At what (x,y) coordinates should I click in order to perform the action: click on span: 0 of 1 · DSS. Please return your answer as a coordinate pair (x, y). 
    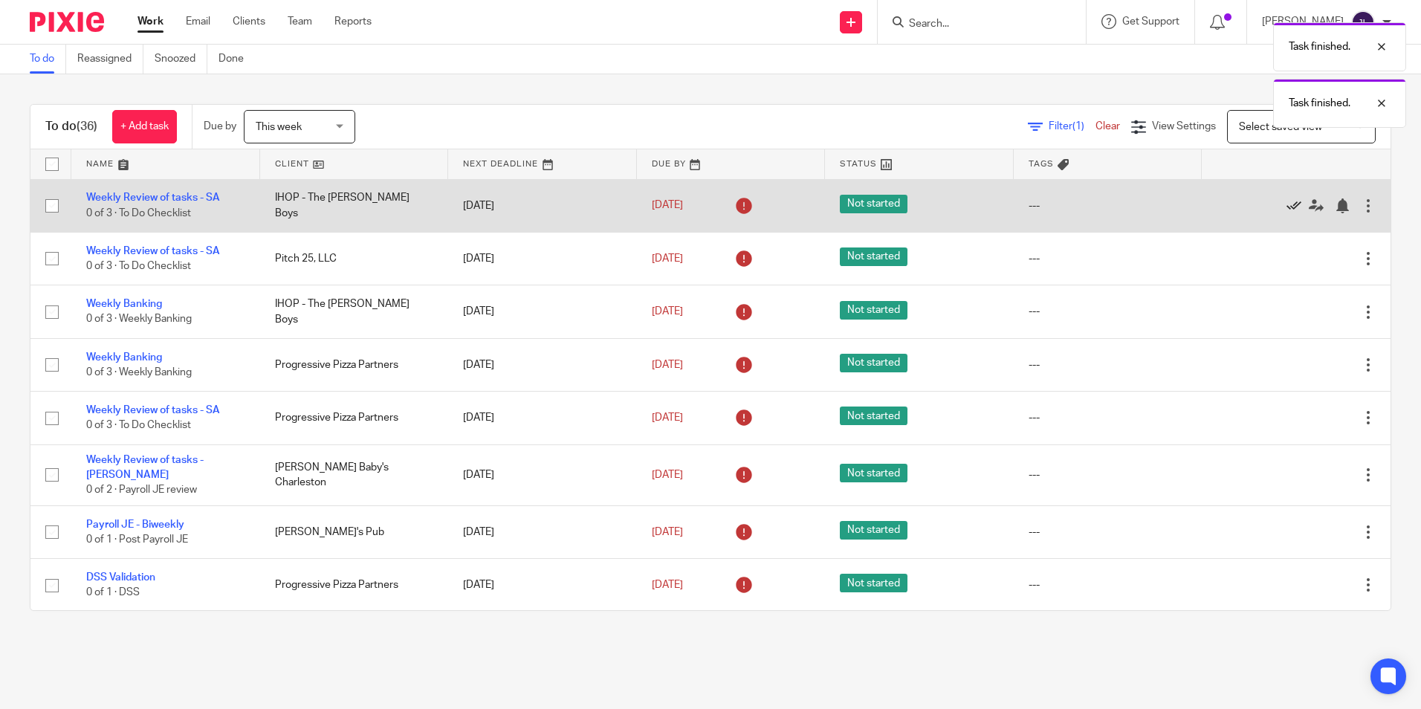
    Looking at the image, I should click on (113, 593).